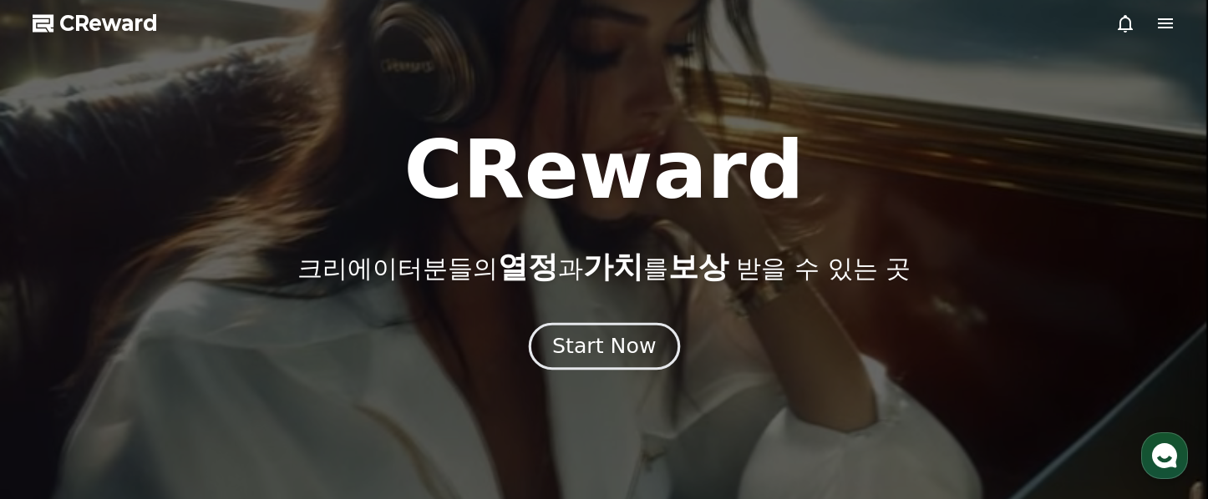 The width and height of the screenshot is (1208, 499). Describe the element at coordinates (603, 170) in the screenshot. I see `h1: CReward` at that location.